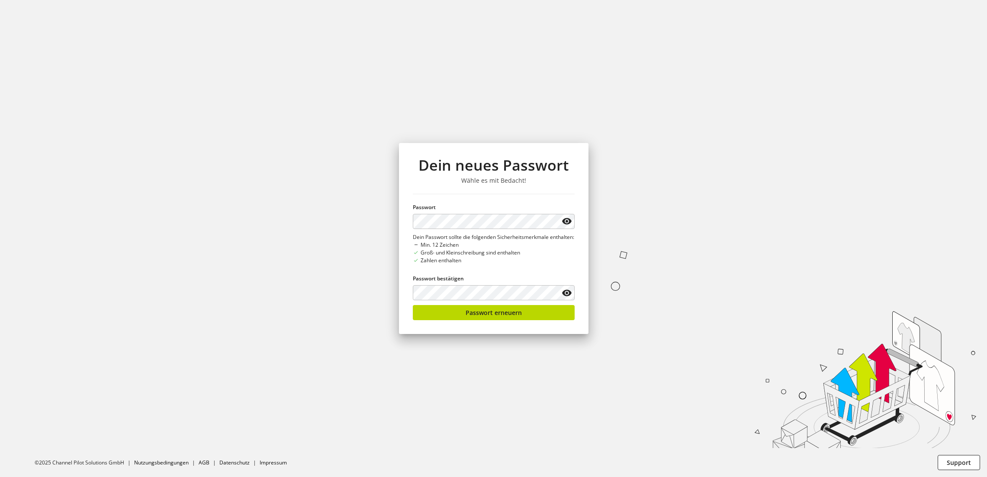  I want to click on a: Nutzungsbedingungen, so click(161, 463).